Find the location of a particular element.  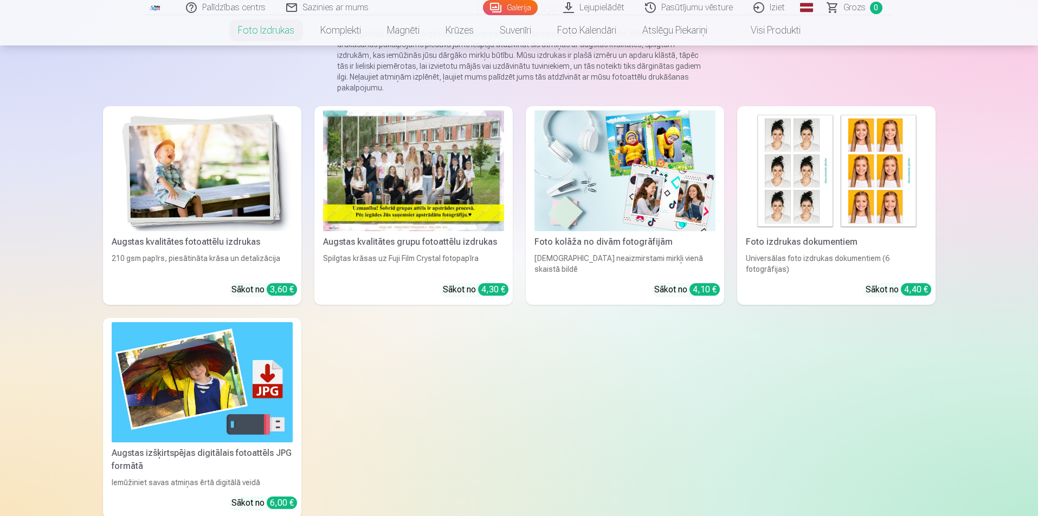

span: 0 is located at coordinates (876, 8).